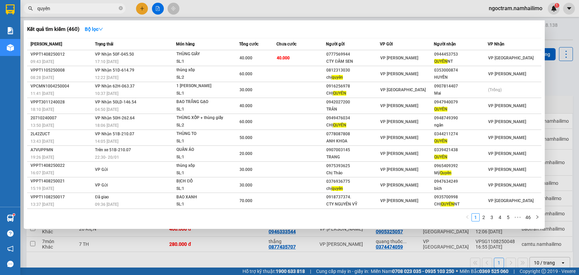 The width and height of the screenshot is (579, 275). What do you see at coordinates (337, 189) in the screenshot?
I see `span: quyên` at bounding box center [337, 189].